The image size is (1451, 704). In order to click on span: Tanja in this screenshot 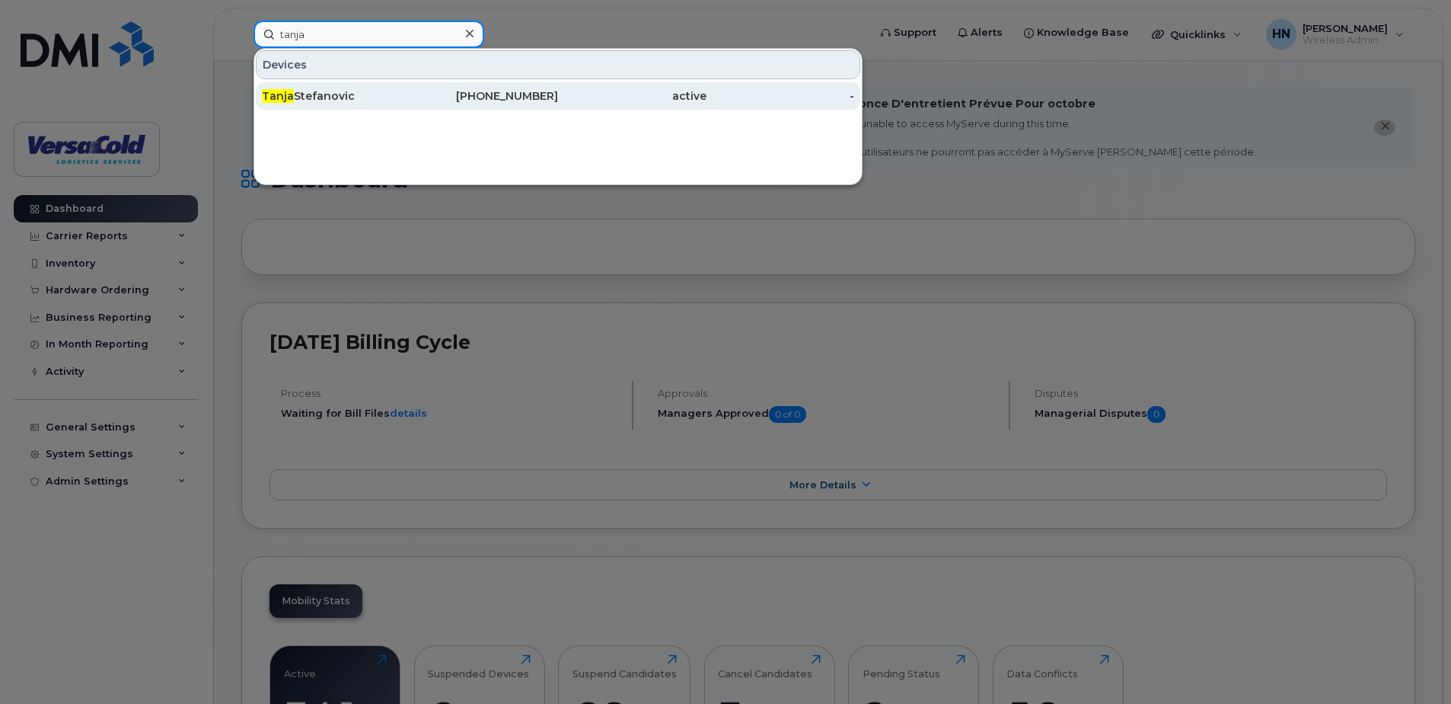, I will do `click(278, 96)`.